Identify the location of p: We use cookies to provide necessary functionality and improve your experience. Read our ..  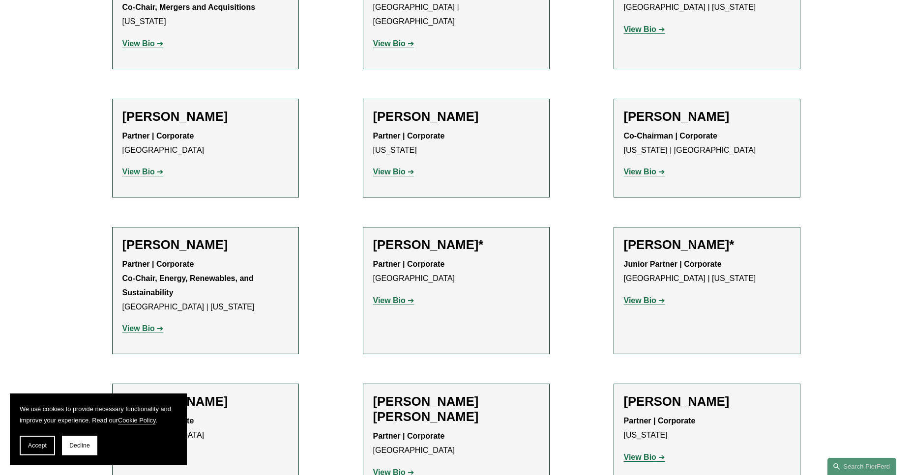
(98, 415).